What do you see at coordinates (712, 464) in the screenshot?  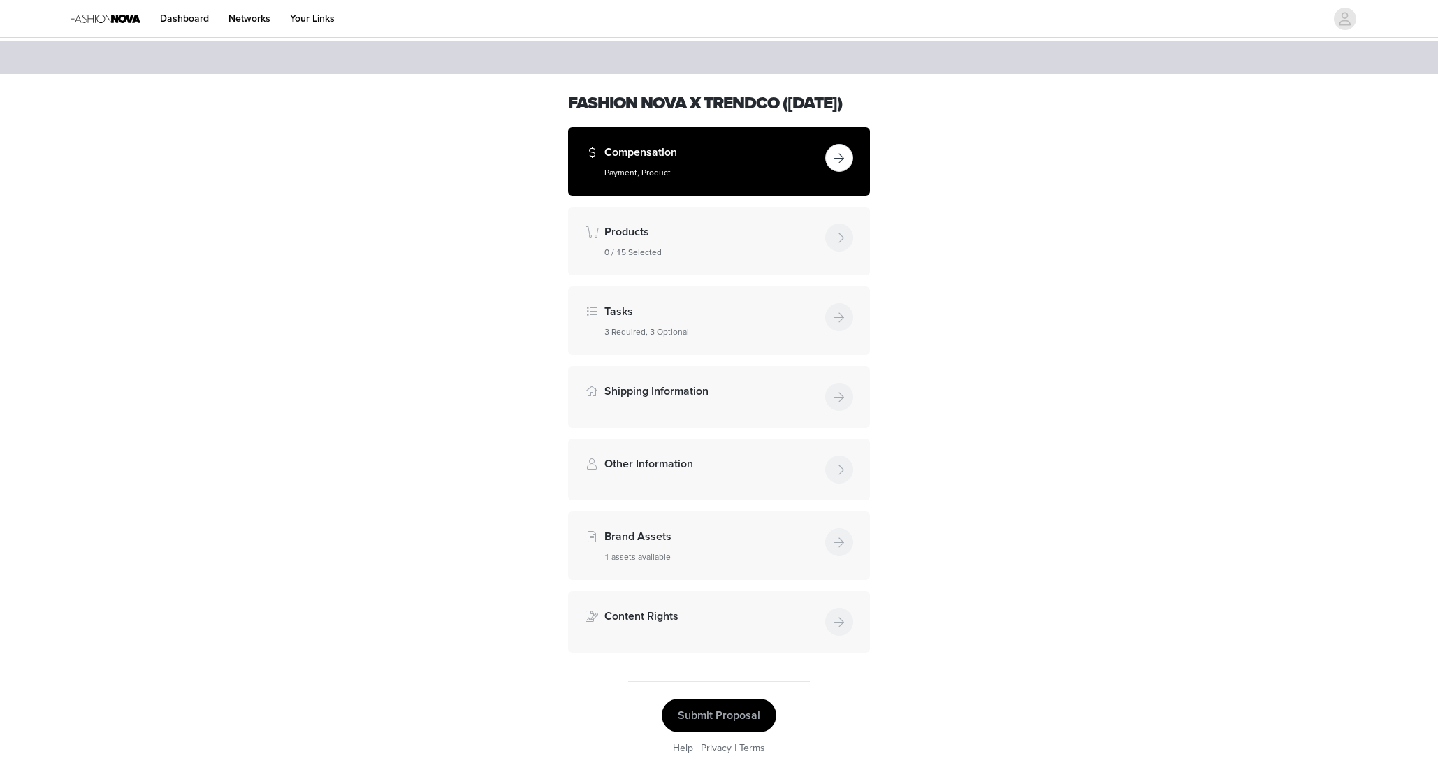 I see `h4: Other Information` at bounding box center [712, 464].